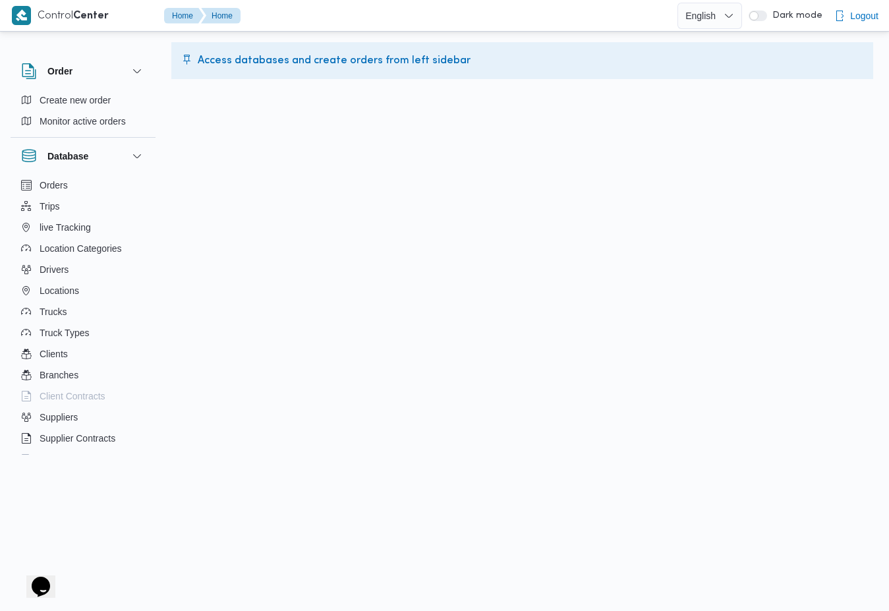  Describe the element at coordinates (83, 291) in the screenshot. I see `button: Locations` at that location.